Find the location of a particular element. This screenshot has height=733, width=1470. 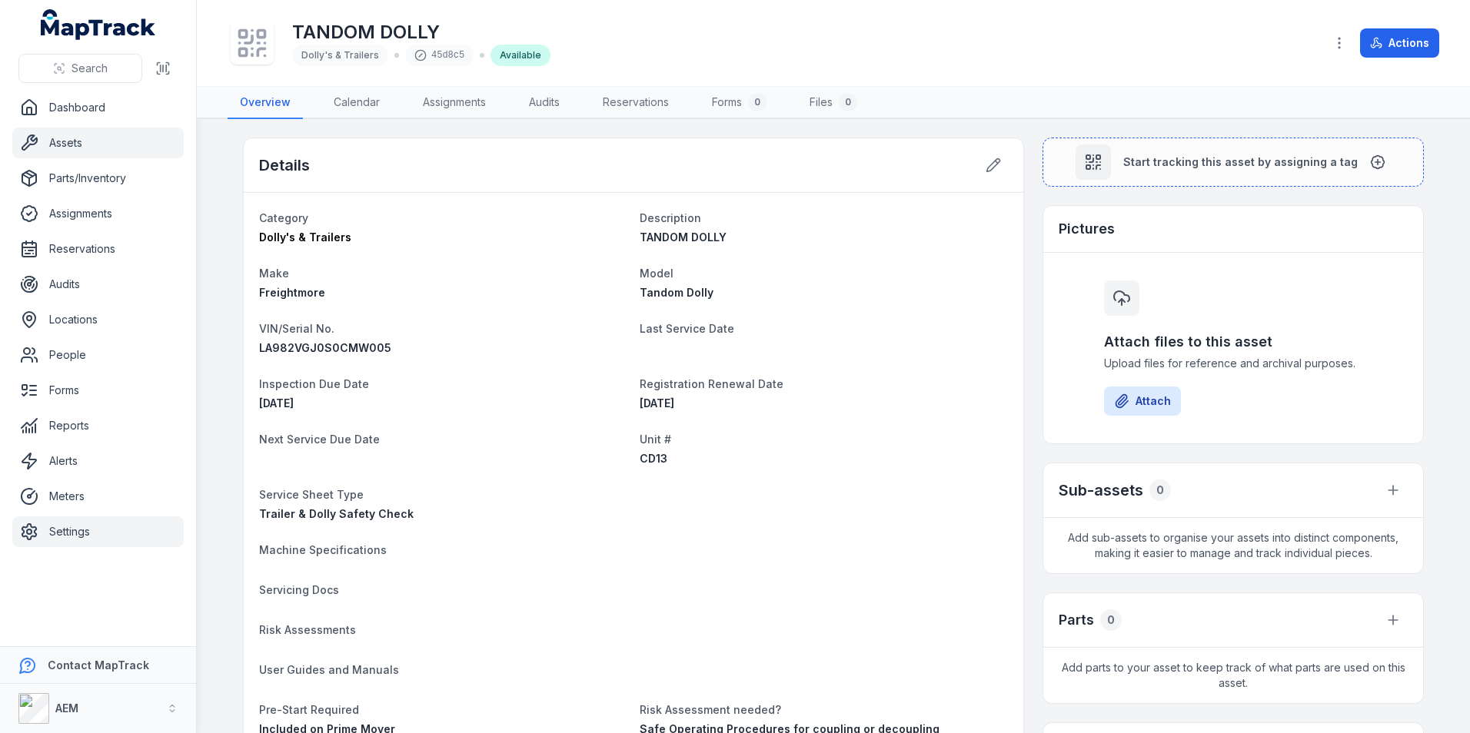

span: Upload files for reference and archival purposes. is located at coordinates (1233, 364).